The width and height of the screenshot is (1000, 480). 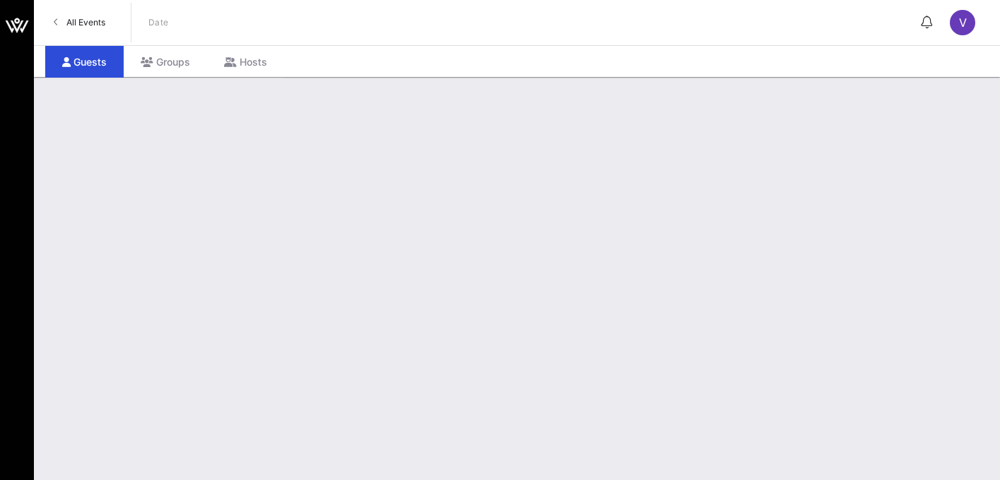 What do you see at coordinates (84, 61) in the screenshot?
I see `div: Guests` at bounding box center [84, 61].